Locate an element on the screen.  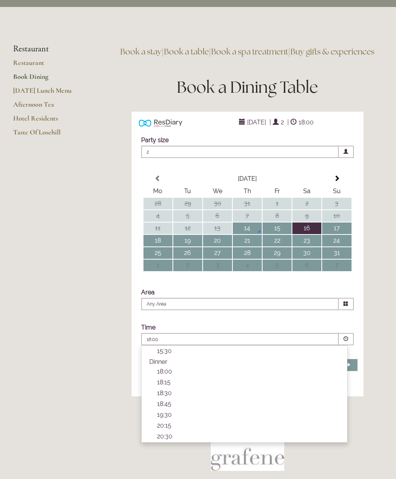
p: 18:30 is located at coordinates (248, 393).